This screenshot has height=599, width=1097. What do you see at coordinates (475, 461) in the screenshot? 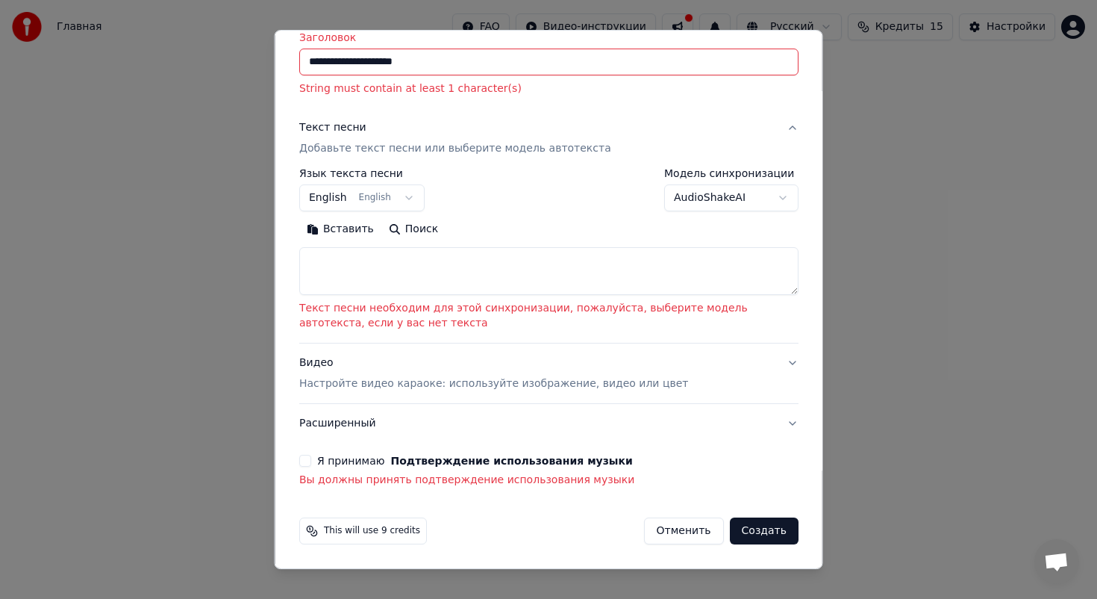
I see `label: Я принимаю` at bounding box center [475, 461].